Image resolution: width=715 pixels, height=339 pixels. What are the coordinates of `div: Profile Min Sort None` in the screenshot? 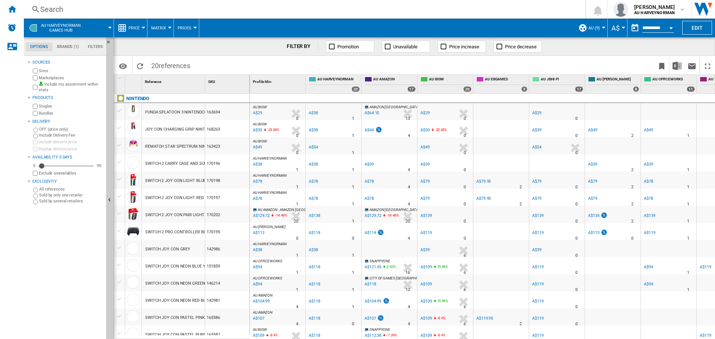 It's located at (278, 80).